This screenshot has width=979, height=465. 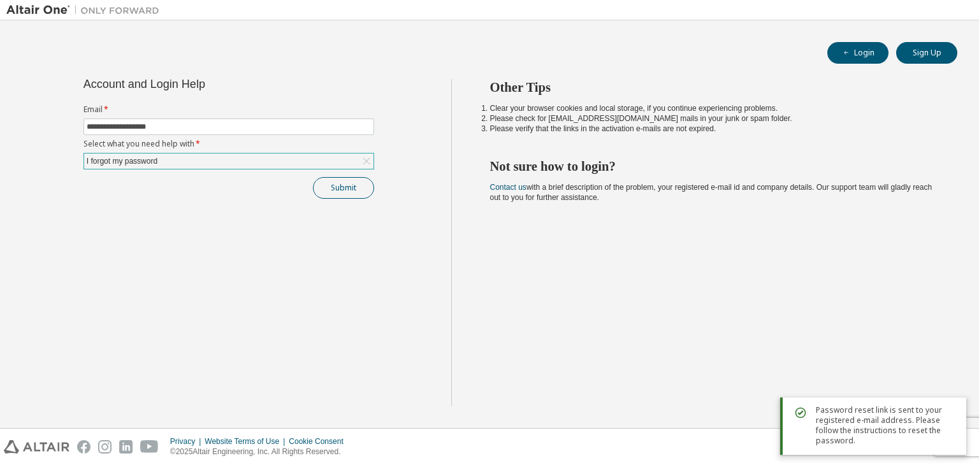 What do you see at coordinates (319, 442) in the screenshot?
I see `div: Cookie Consent` at bounding box center [319, 442].